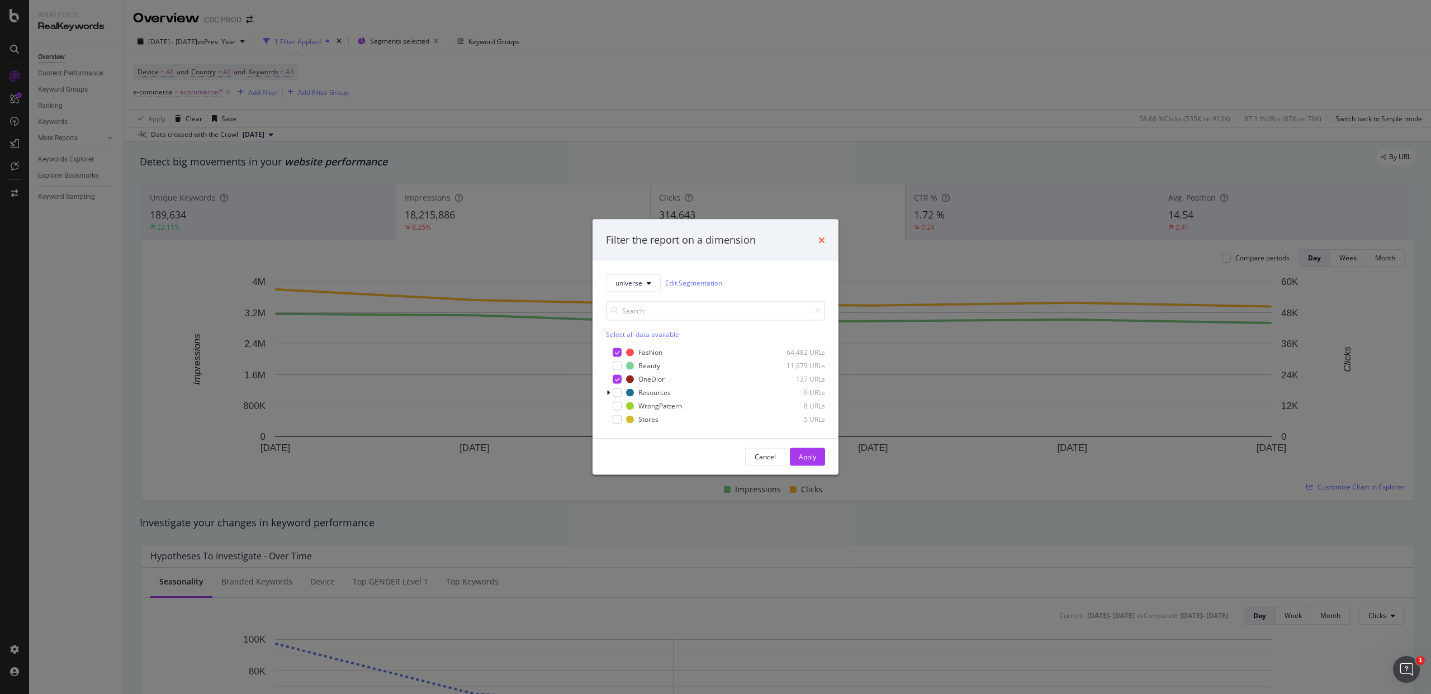 The height and width of the screenshot is (694, 1431). Describe the element at coordinates (715, 347) in the screenshot. I see `div: modal` at that location.